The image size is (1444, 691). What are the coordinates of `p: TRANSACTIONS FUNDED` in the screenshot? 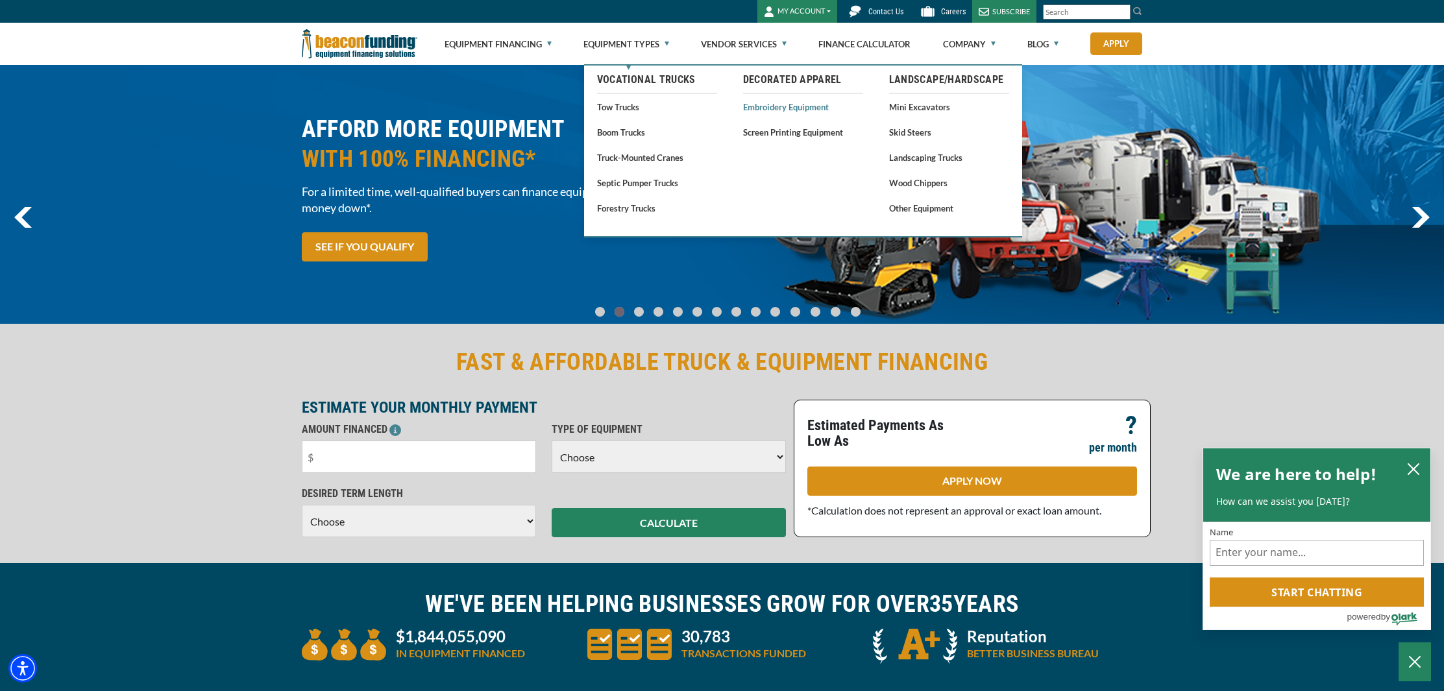 It's located at (744, 654).